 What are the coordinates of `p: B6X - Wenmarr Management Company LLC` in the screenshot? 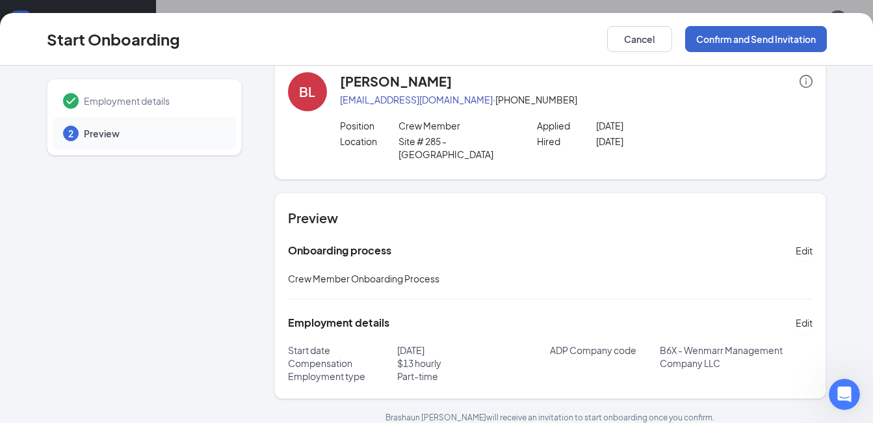 It's located at (737, 356).